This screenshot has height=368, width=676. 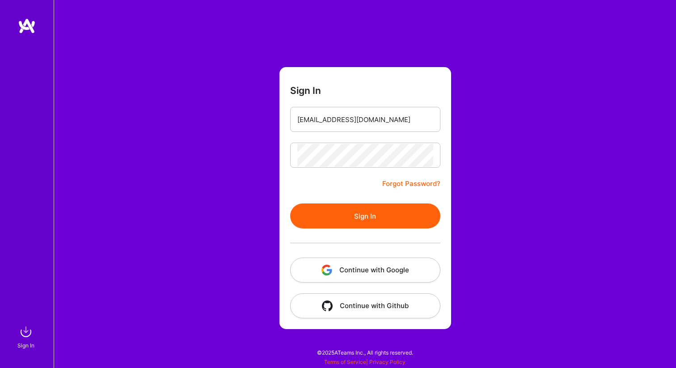 I want to click on button: Continue with Google, so click(x=365, y=270).